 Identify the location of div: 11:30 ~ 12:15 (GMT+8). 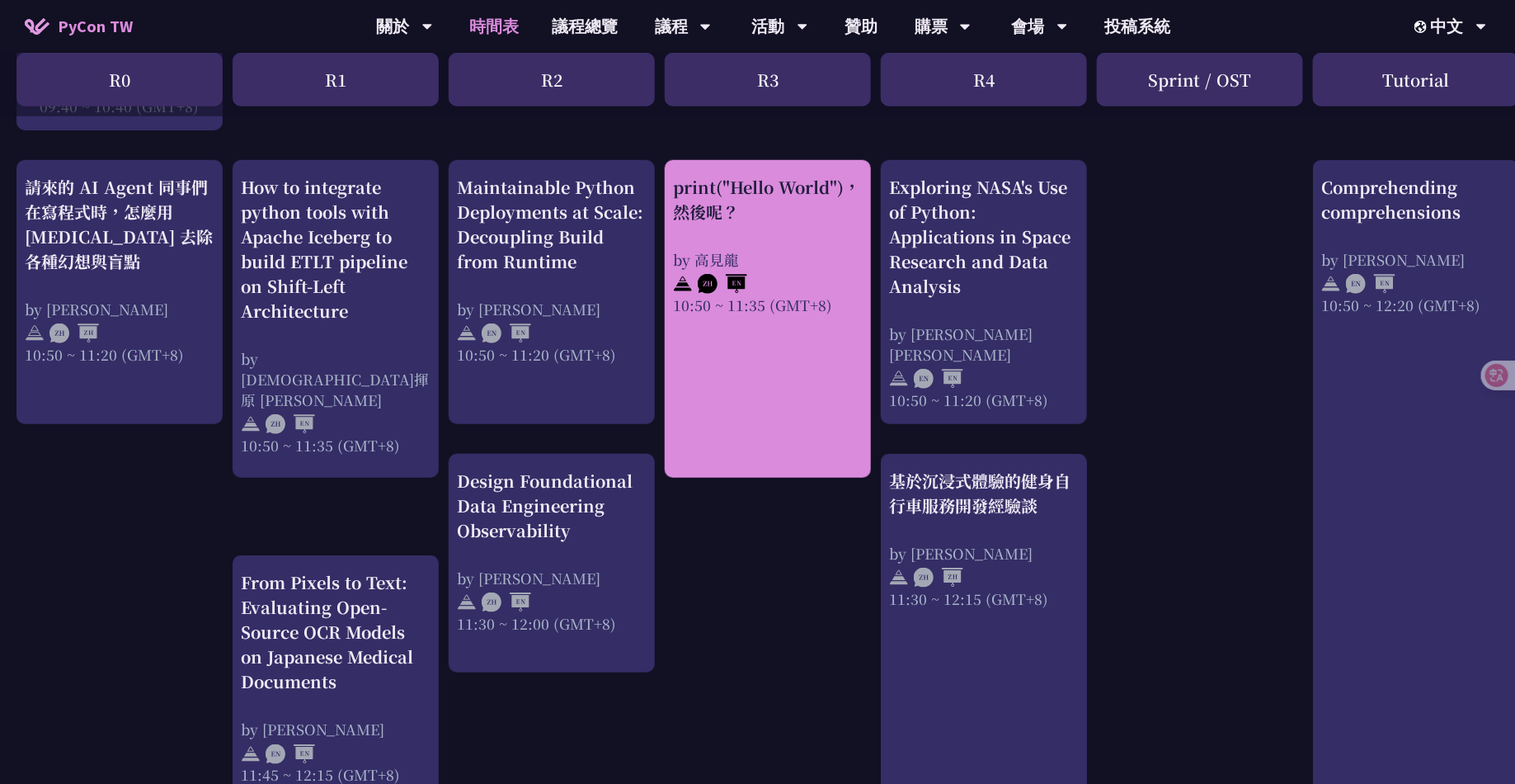
(984, 598).